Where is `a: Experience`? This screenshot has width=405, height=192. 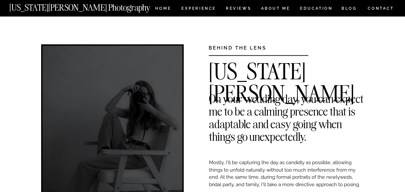 a: Experience is located at coordinates (199, 9).